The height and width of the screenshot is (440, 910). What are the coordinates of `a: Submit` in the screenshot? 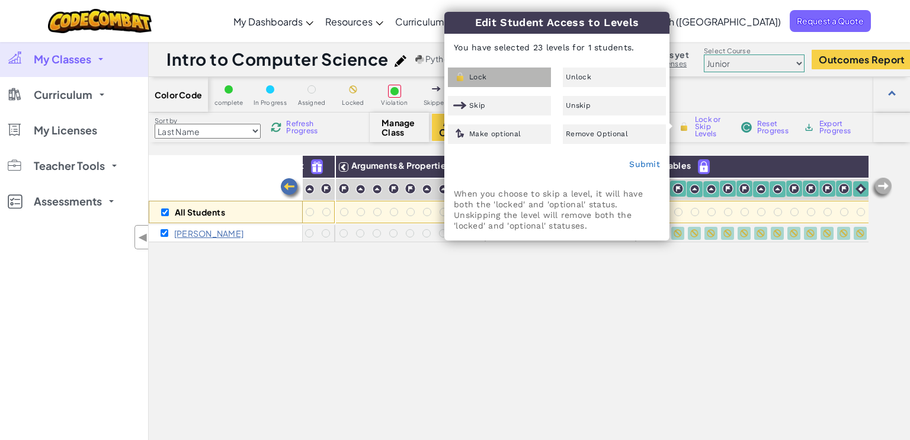 It's located at (644, 164).